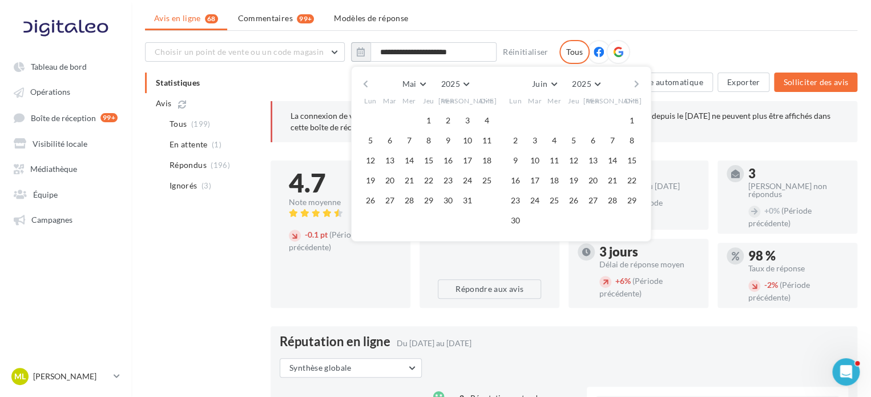  I want to click on button: Exporter, so click(744, 82).